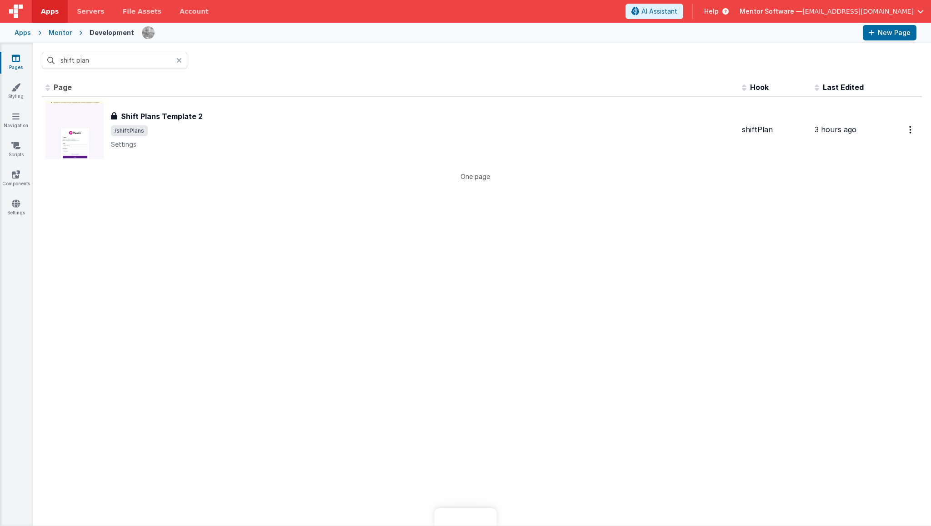 The width and height of the screenshot is (931, 526). Describe the element at coordinates (23, 33) in the screenshot. I see `div: Apps` at that location.